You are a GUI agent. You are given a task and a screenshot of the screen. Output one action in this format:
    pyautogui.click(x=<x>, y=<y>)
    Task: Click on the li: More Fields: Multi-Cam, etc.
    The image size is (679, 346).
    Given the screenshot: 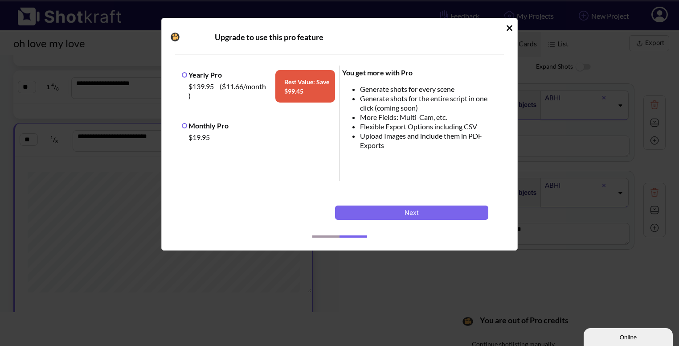 What is the action you would take?
    pyautogui.click(x=430, y=117)
    